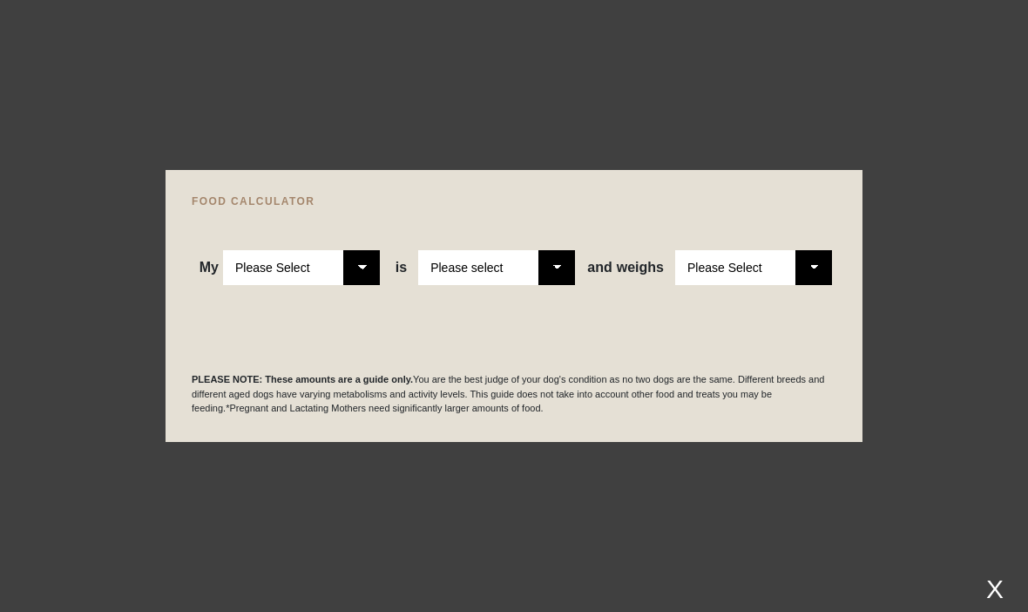 The image size is (1028, 612). What do you see at coordinates (302, 379) in the screenshot?
I see `b: PLEASE NOTE: These amounts are a guide only.` at bounding box center [302, 379].